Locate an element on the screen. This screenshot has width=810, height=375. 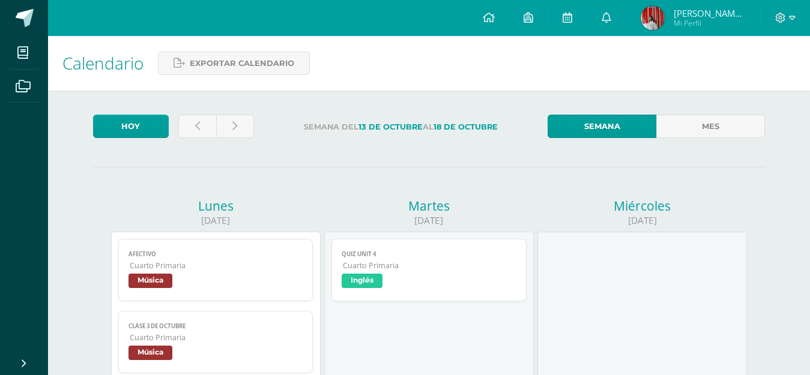
a: Semana is located at coordinates (602, 126).